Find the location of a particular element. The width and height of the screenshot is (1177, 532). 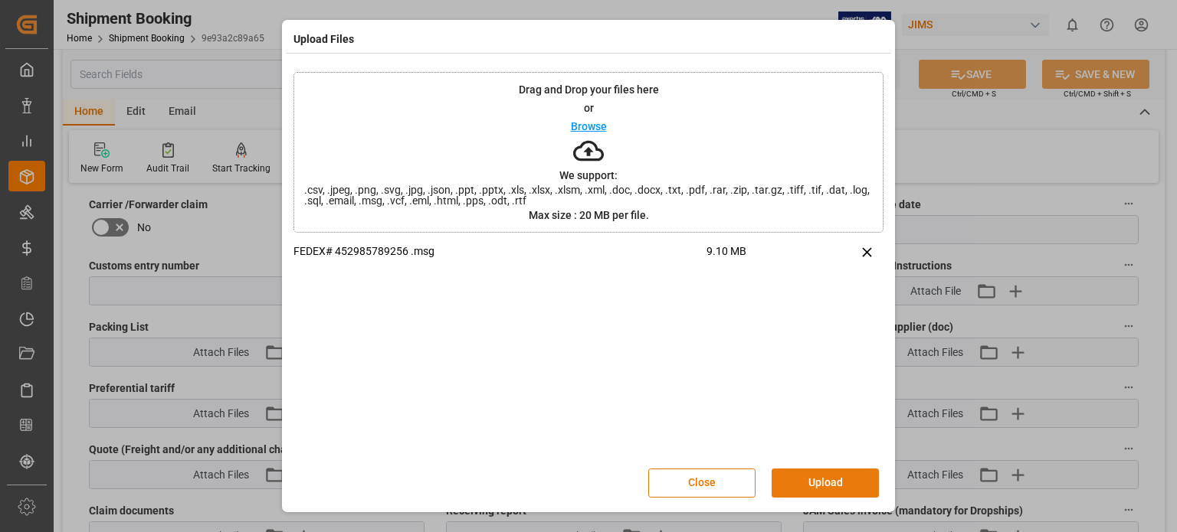

p: or is located at coordinates (588, 108).